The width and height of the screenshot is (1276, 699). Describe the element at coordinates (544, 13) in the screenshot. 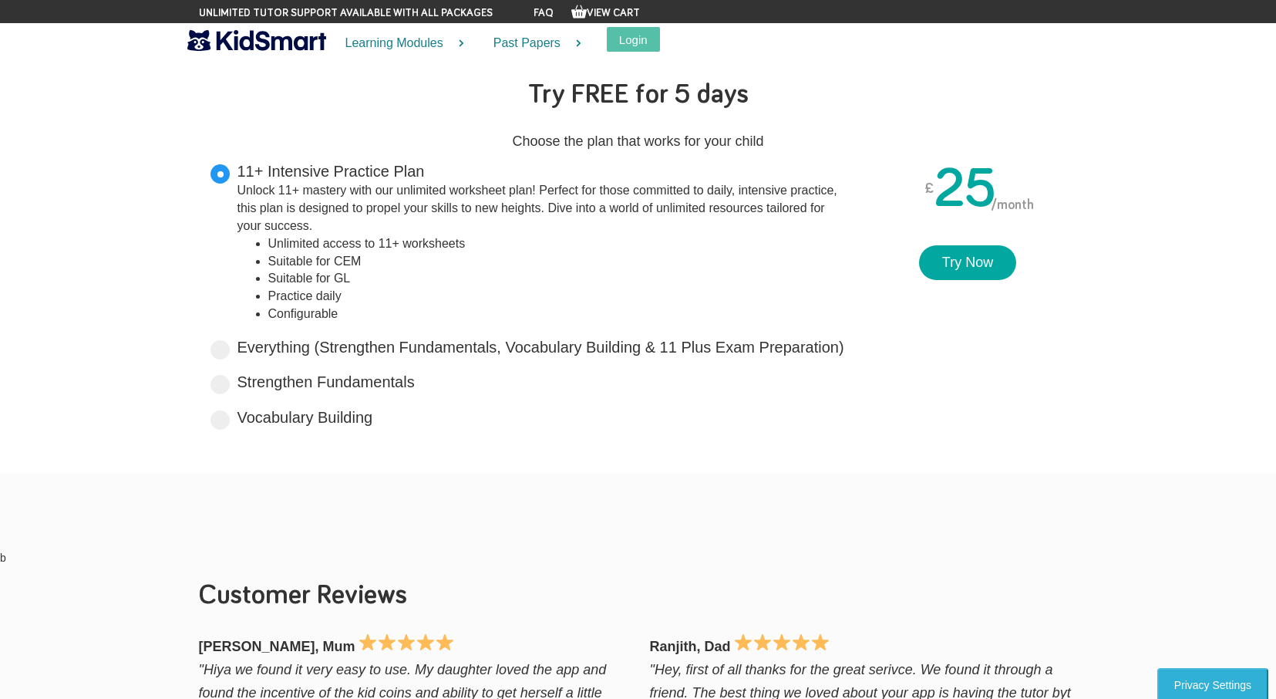

I see `a: FAQ` at that location.